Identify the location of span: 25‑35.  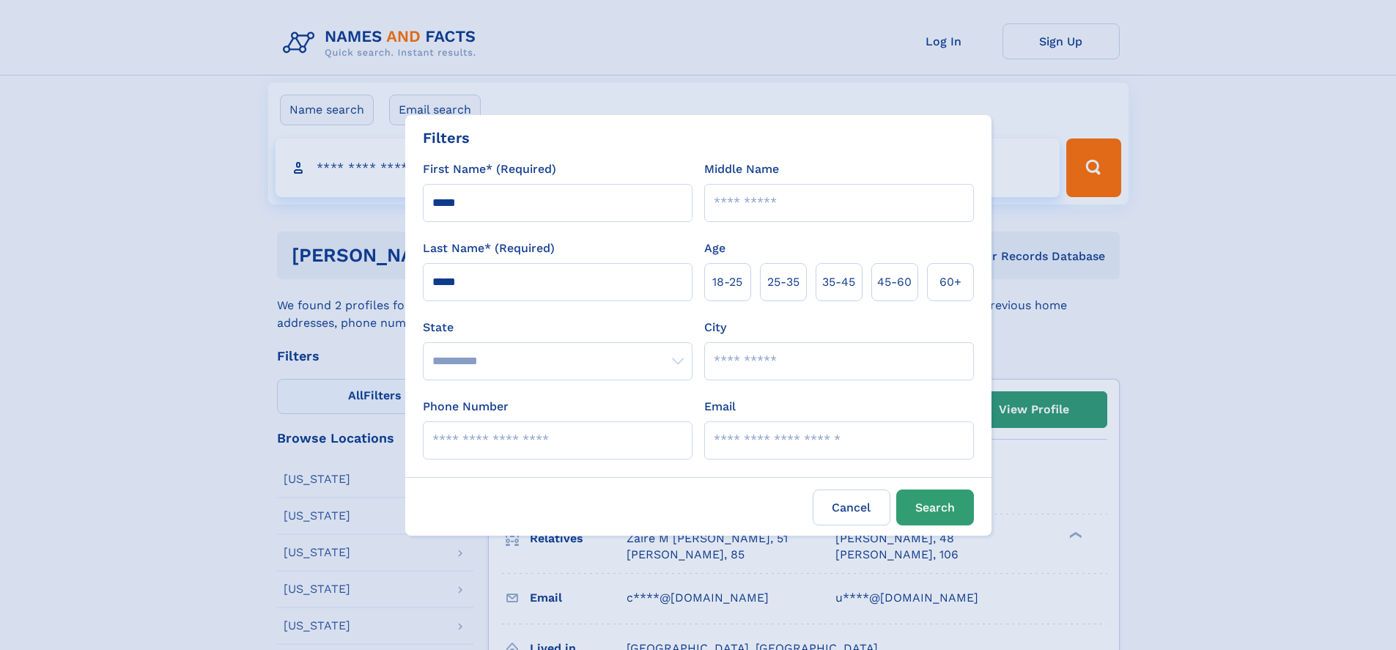
(783, 282).